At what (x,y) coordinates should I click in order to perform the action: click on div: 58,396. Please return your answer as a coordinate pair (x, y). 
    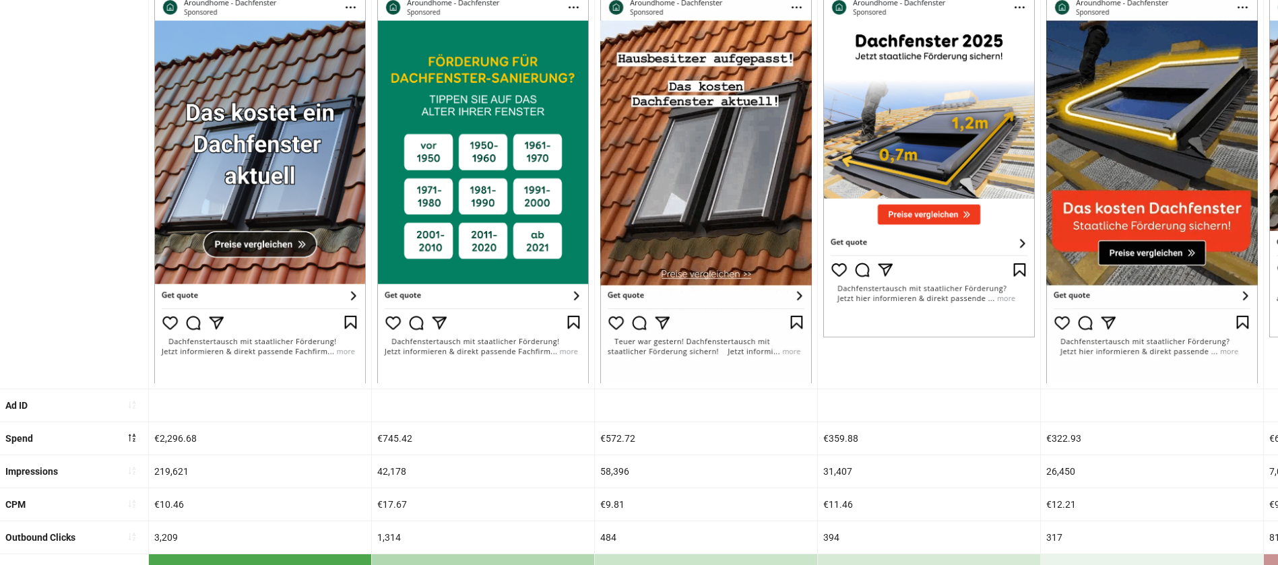
    Looking at the image, I should click on (706, 472).